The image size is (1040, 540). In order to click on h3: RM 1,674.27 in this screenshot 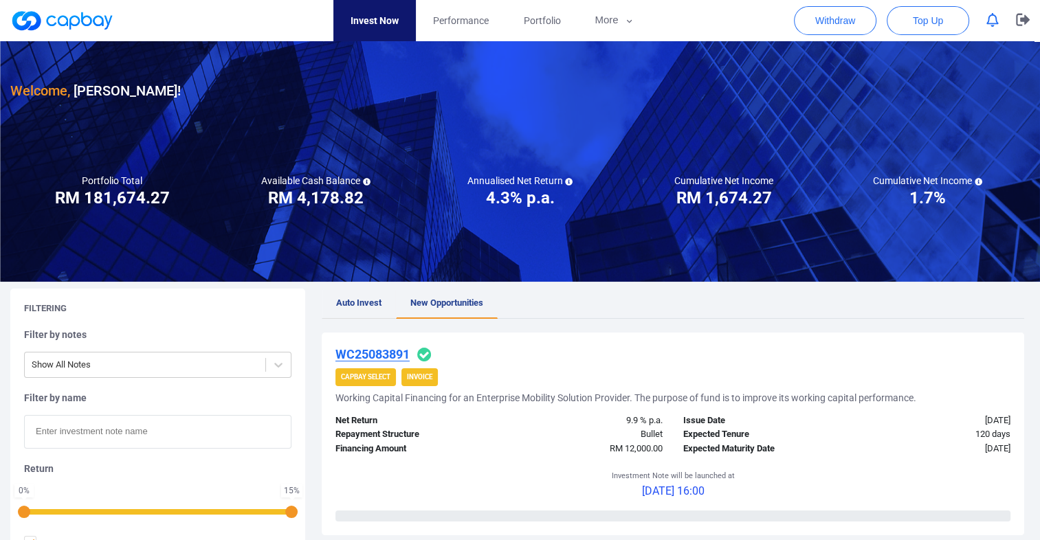, I will do `click(724, 198)`.